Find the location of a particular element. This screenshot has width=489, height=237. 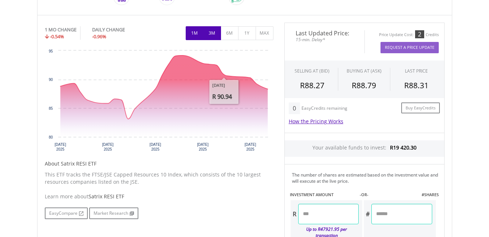

text: 85 is located at coordinates (51, 108).